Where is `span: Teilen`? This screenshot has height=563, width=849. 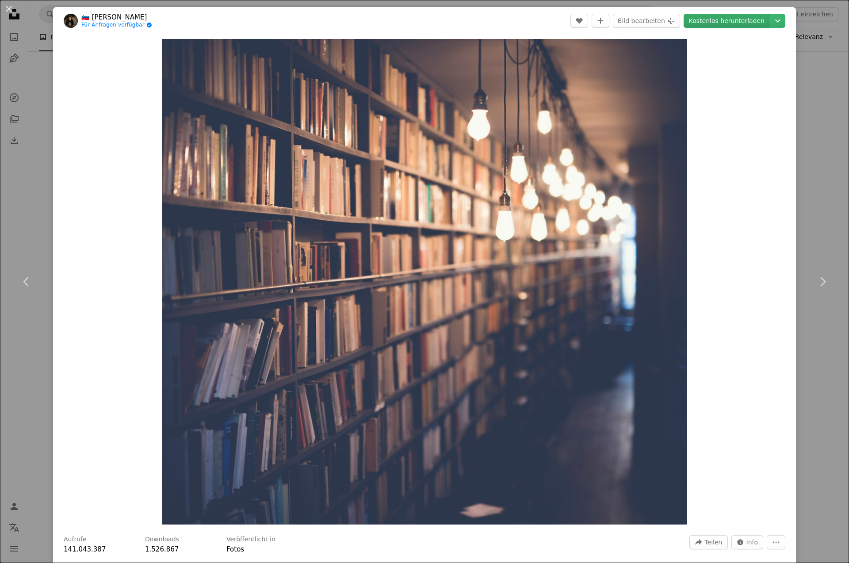 span: Teilen is located at coordinates (714, 542).